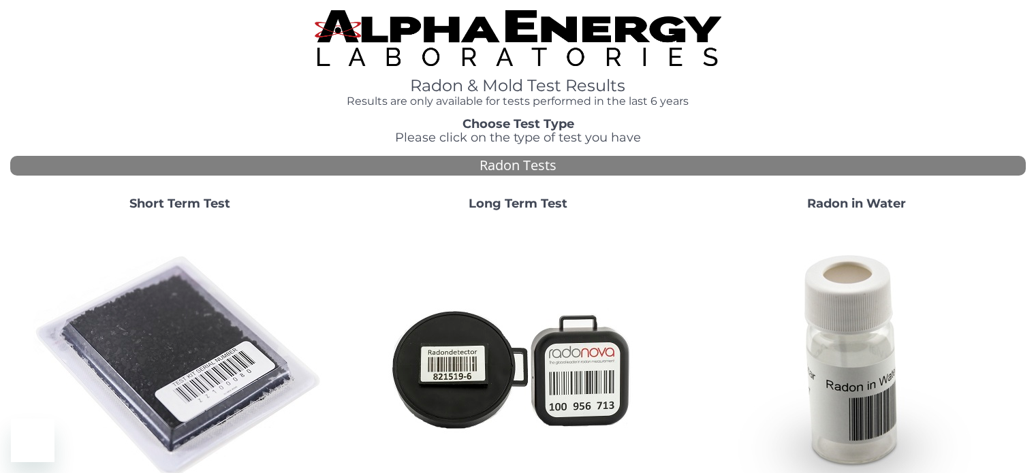 Image resolution: width=1036 pixels, height=473 pixels. Describe the element at coordinates (518, 101) in the screenshot. I see `h4: Results are only available for tests performed in the last 6 years` at that location.